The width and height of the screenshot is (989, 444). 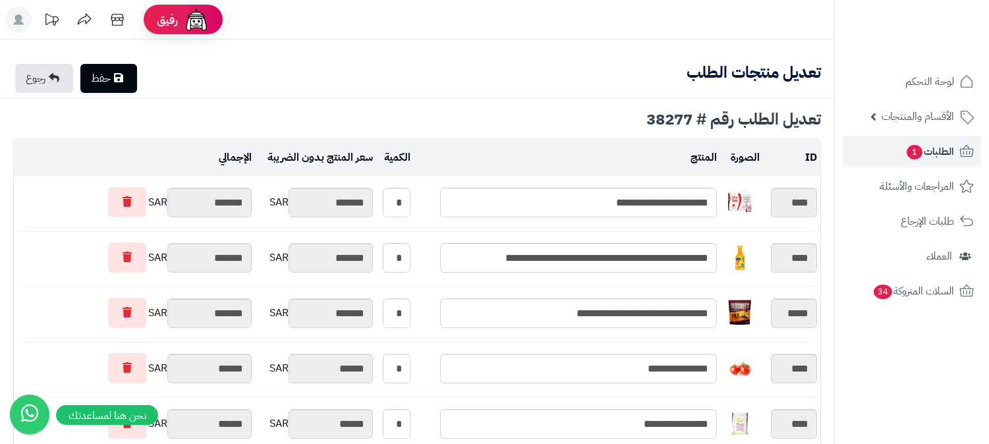 I want to click on img: 1664626432-152.2-40x40.jpg, so click(x=740, y=202).